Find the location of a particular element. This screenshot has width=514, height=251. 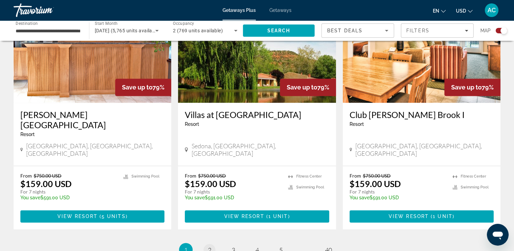

span: Map is located at coordinates (486, 31).